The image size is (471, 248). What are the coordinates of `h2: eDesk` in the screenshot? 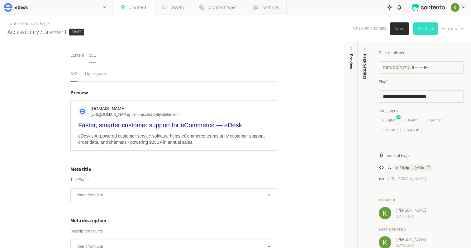 It's located at (21, 7).